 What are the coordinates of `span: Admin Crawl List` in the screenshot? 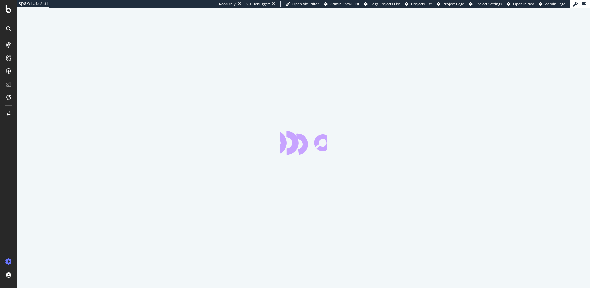 It's located at (345, 4).